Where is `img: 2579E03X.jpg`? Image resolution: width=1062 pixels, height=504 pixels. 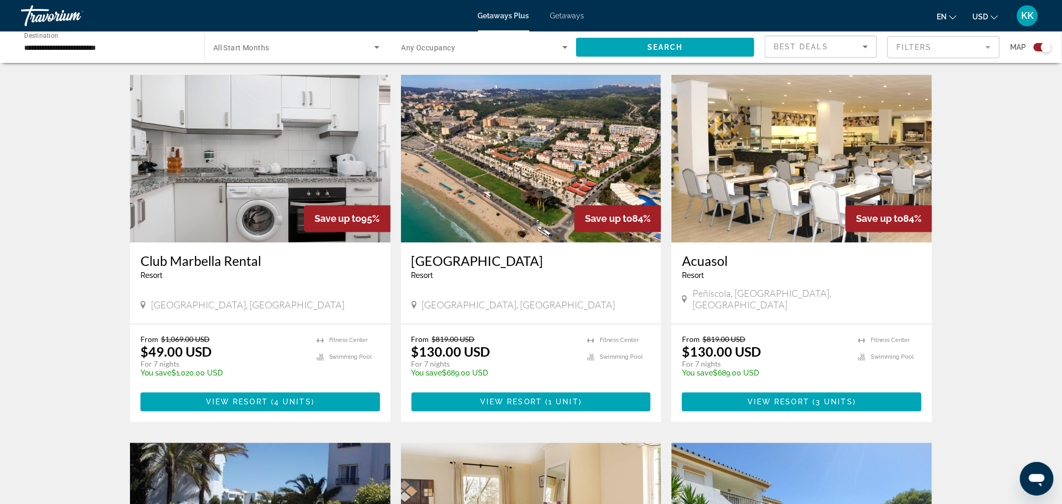
img: 2579E03X.jpg is located at coordinates (531, 158).